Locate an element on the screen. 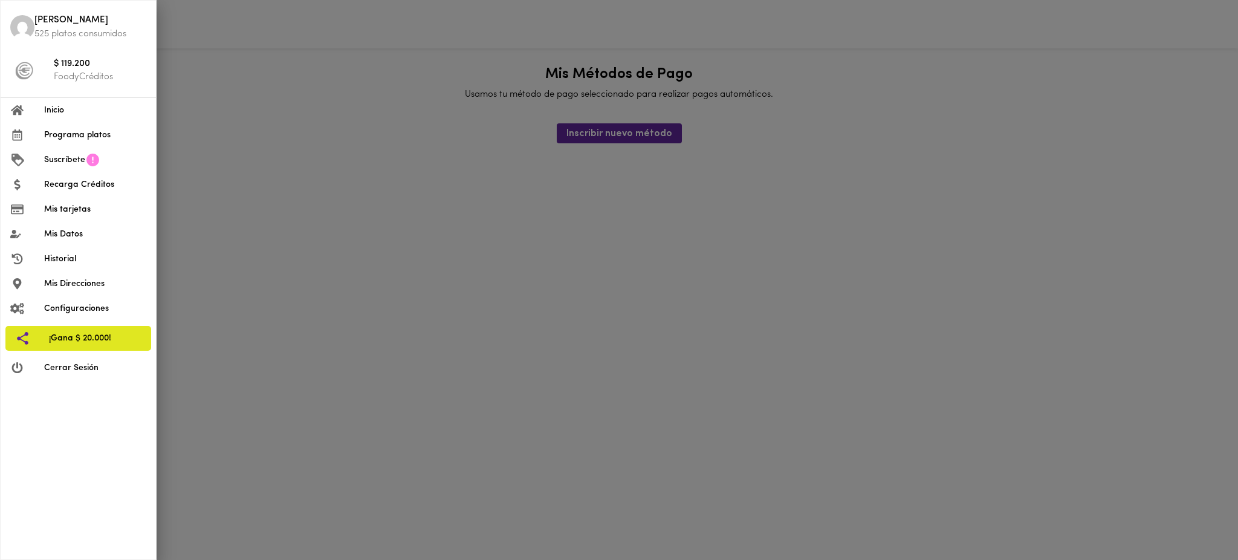 The width and height of the screenshot is (1238, 560). span: Suscríbete is located at coordinates (65, 160).